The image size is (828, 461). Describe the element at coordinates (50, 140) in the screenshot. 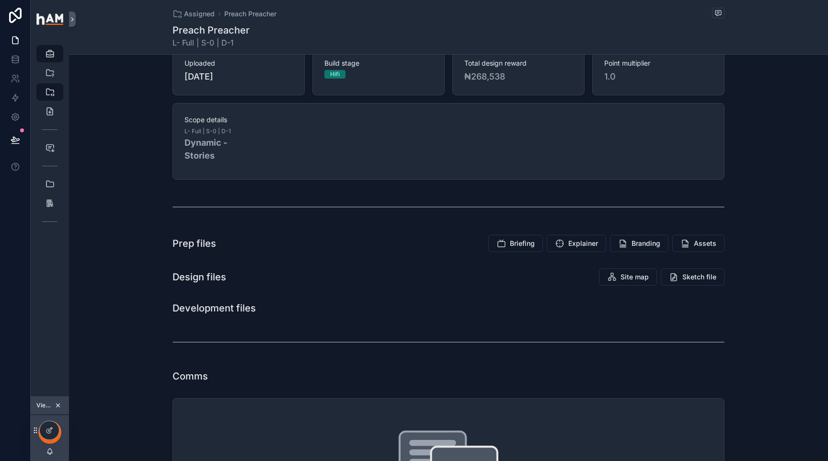

I see `div: scrollable content` at that location.